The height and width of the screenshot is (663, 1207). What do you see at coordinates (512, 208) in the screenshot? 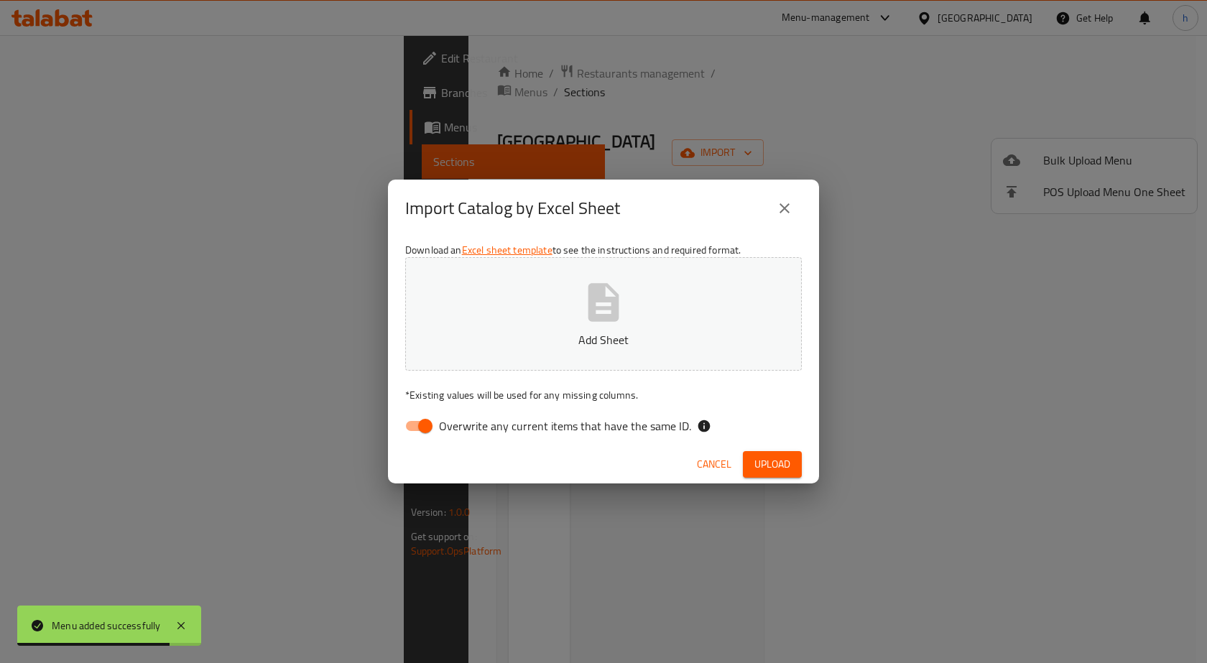
I see `h2: Import Catalog by Excel Sheet` at bounding box center [512, 208].